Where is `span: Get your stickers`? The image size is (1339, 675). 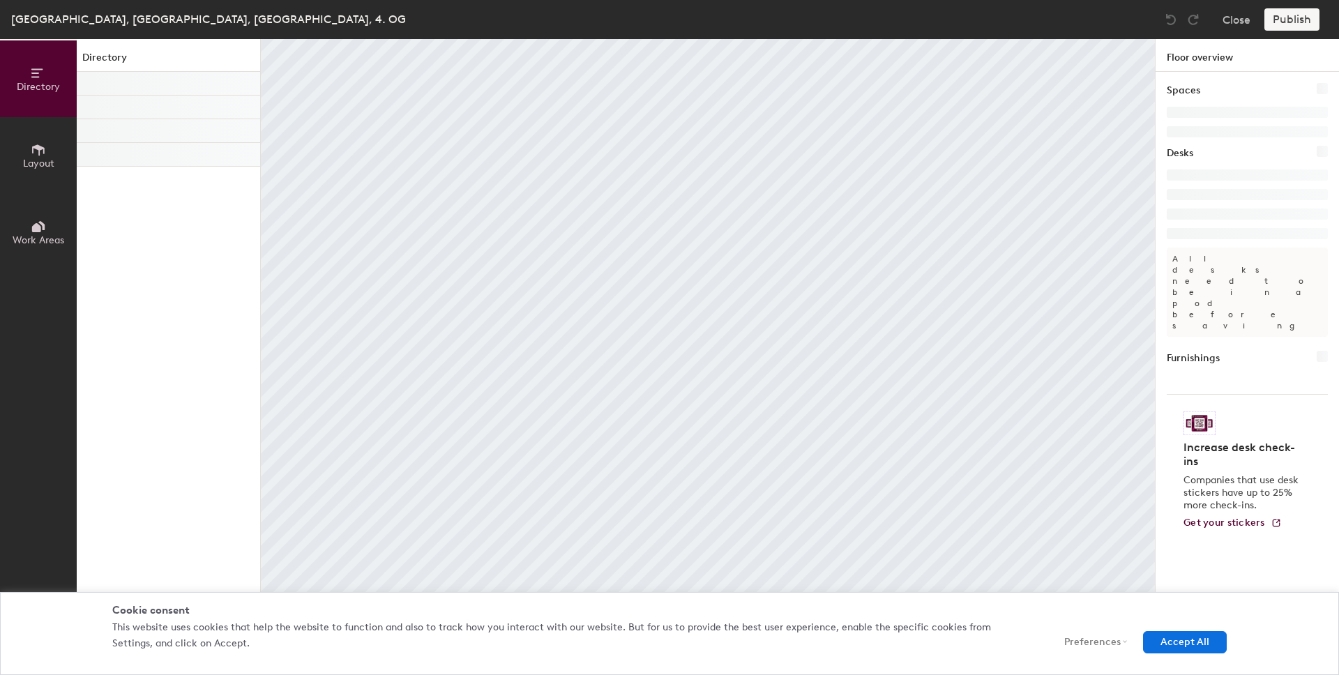 span: Get your stickers is located at coordinates (1224, 523).